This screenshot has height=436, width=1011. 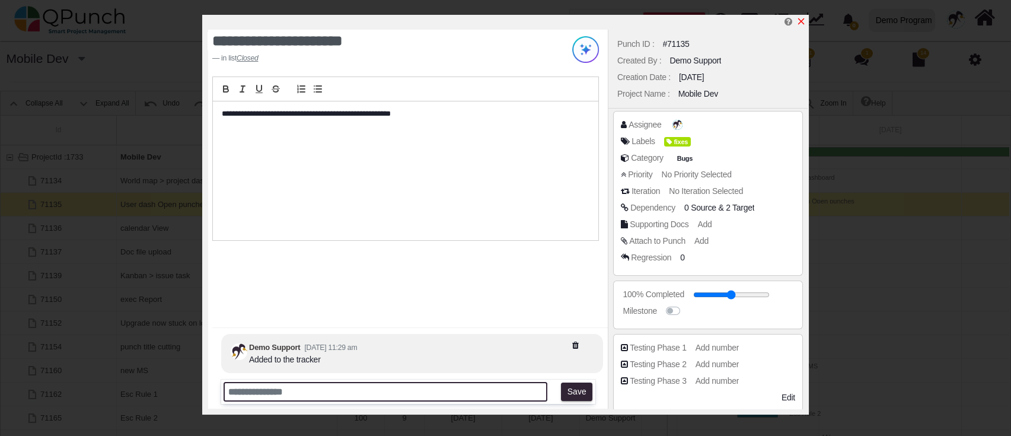 I want to click on span: No Iteration Selected, so click(x=706, y=191).